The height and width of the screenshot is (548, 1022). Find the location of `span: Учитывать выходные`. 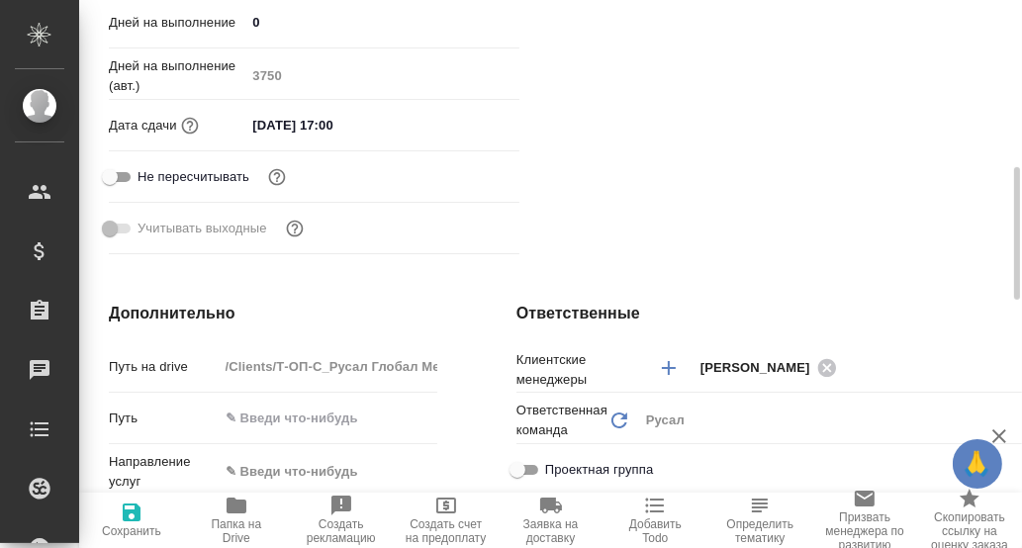

span: Учитывать выходные is located at coordinates (202, 229).